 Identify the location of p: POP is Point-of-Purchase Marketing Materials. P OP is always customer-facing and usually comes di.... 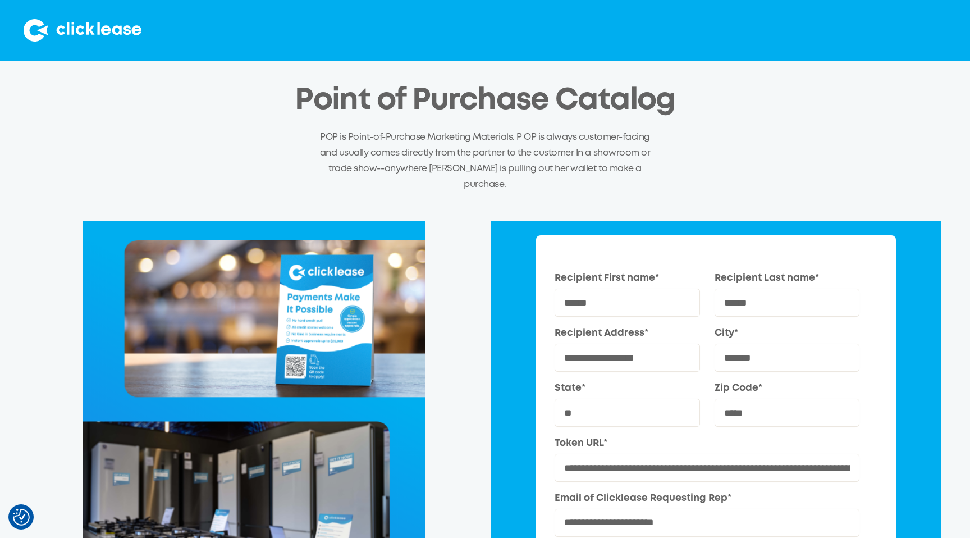
(485, 161).